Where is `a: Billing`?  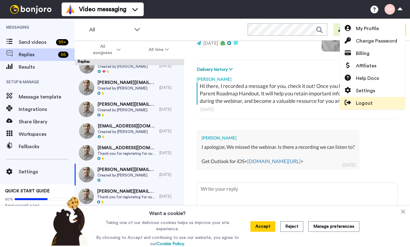 a: Billing is located at coordinates (372, 53).